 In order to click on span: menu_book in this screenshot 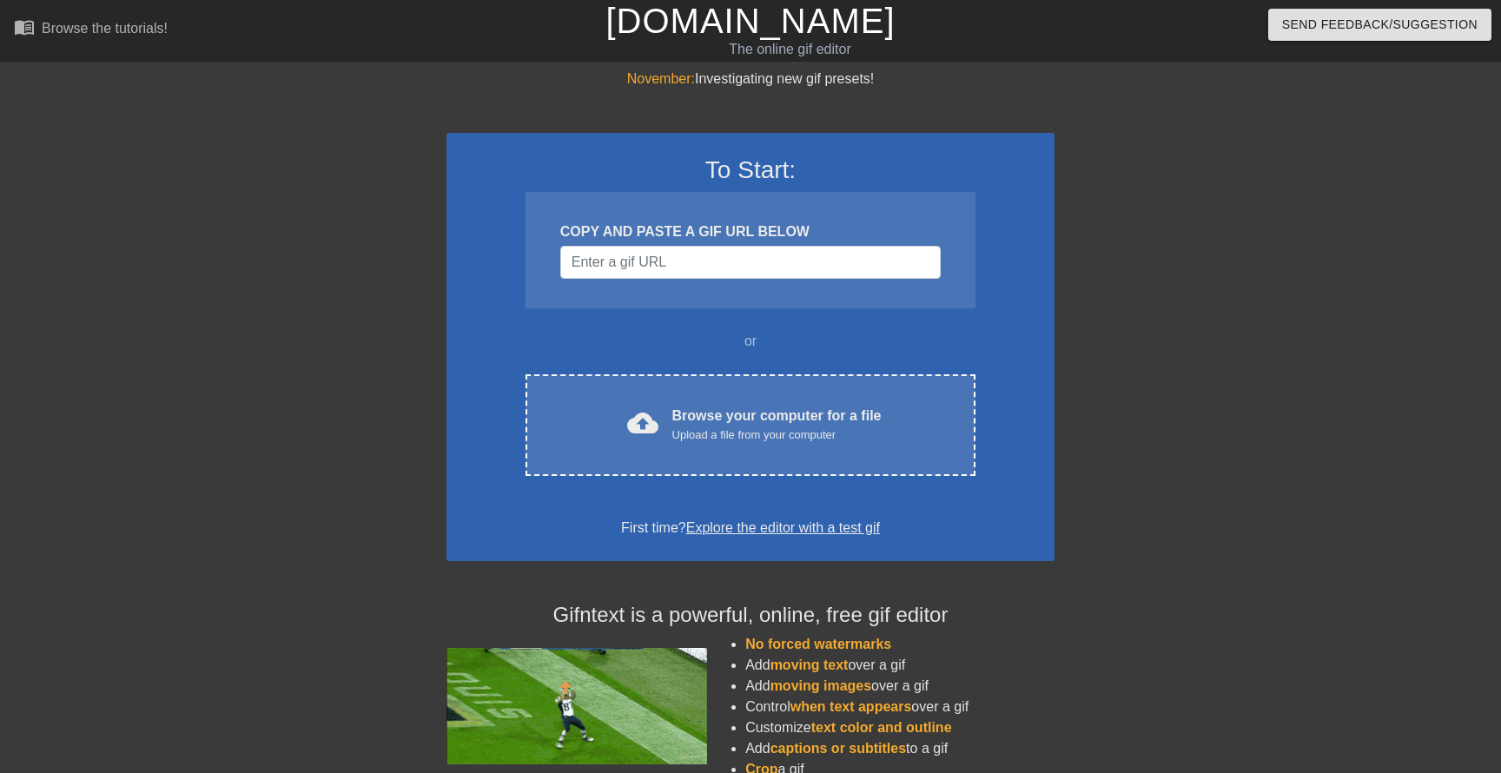, I will do `click(24, 27)`.